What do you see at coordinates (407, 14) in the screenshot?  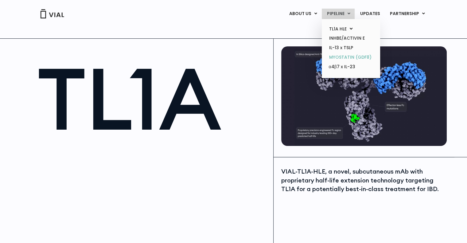 I see `a: PARTNERSHIPMenu Toggle` at bounding box center [407, 14].